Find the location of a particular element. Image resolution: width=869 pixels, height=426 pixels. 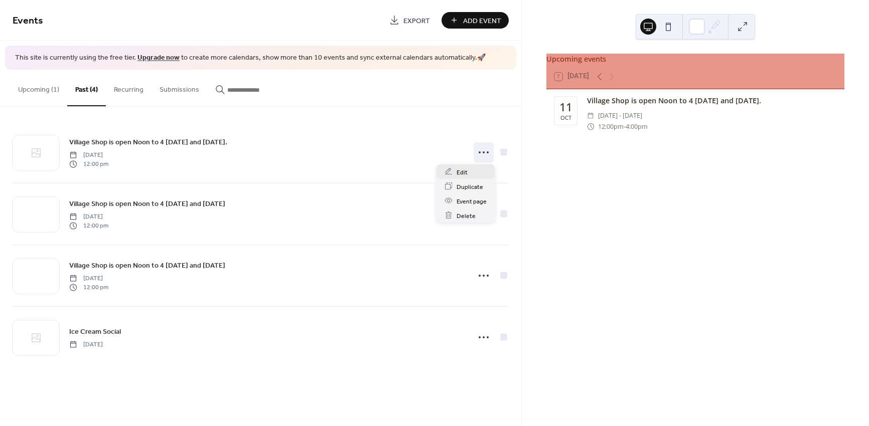

span: Add Event is located at coordinates (482, 21).